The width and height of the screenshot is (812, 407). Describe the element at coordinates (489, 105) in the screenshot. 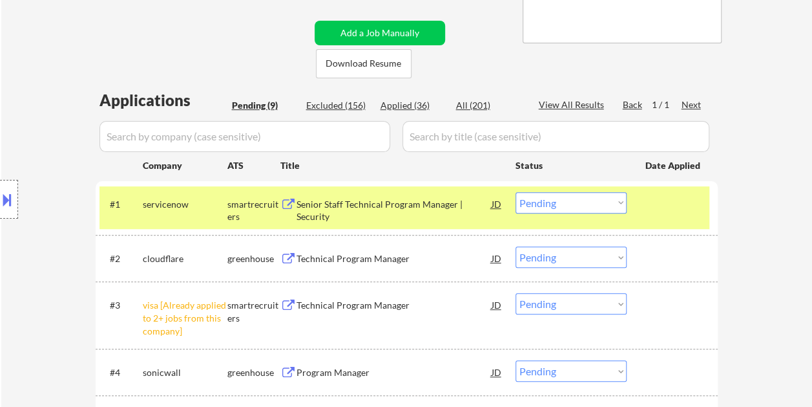

I see `div: All (201)` at that location.